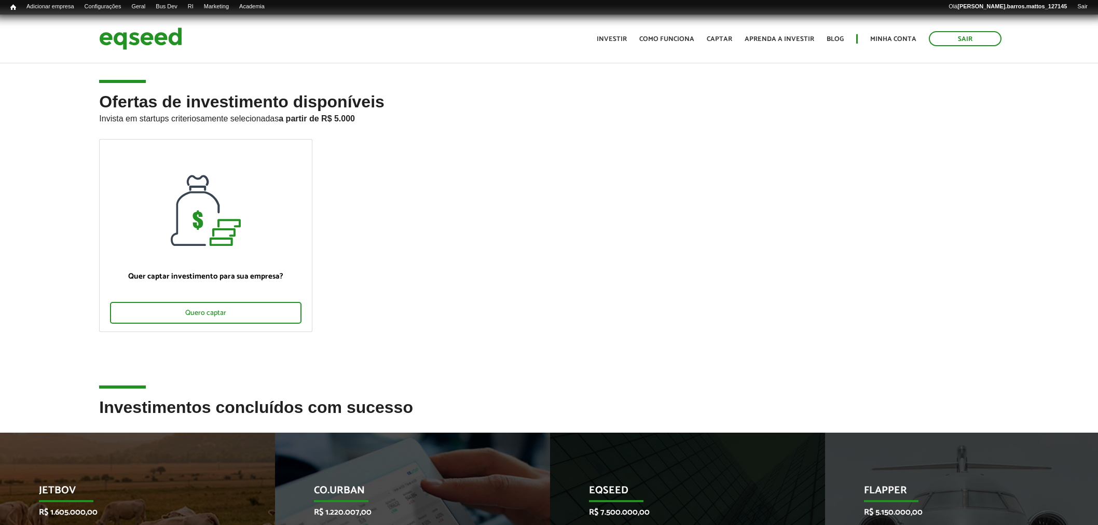  What do you see at coordinates (779, 39) in the screenshot?
I see `a: Aprenda a investir` at bounding box center [779, 39].